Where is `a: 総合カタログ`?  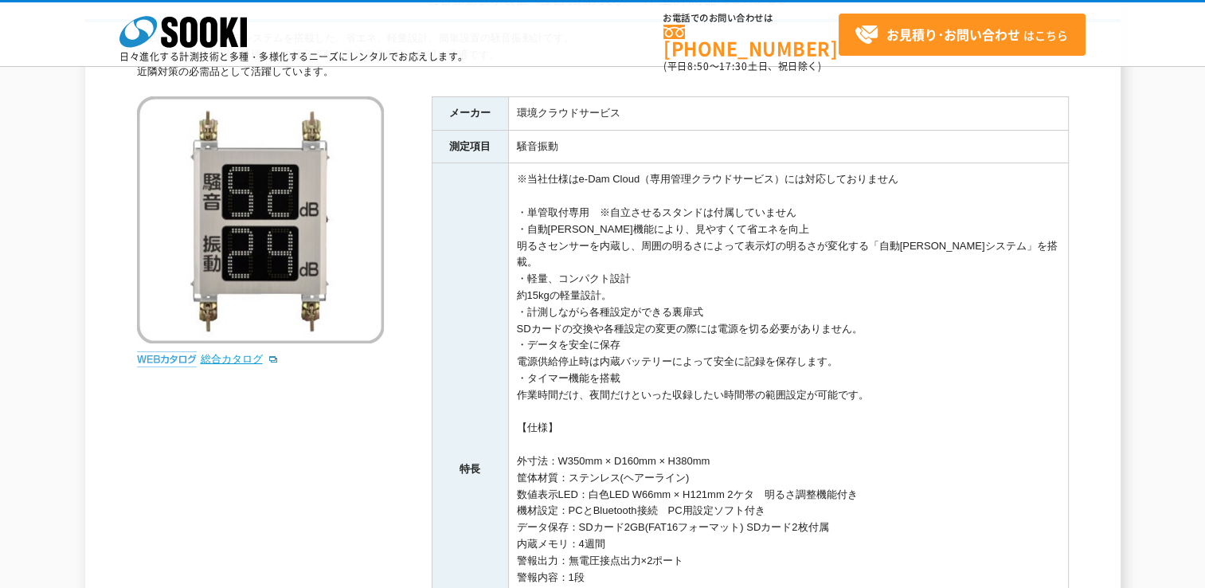 a: 総合カタログ is located at coordinates (240, 358).